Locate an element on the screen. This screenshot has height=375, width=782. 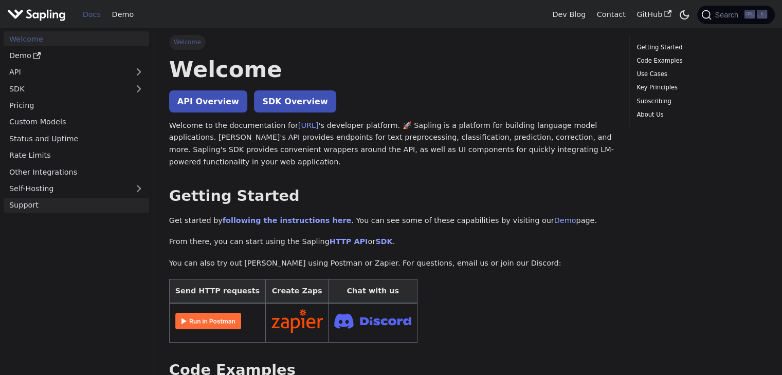
button: Search (Ctrl+K) is located at coordinates (736, 15).